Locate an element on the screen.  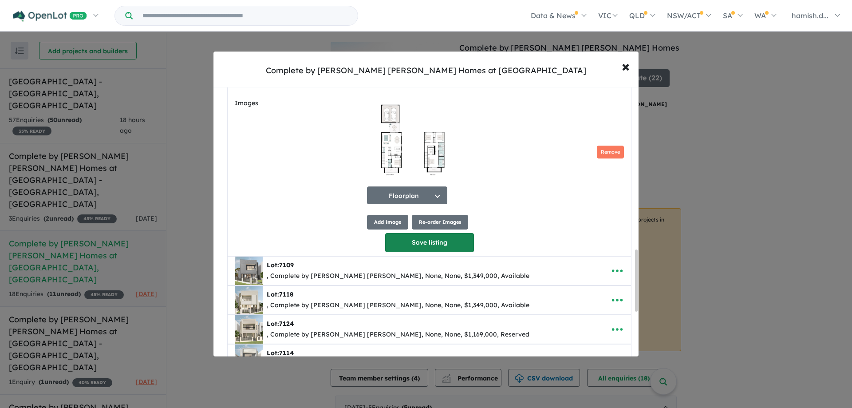
img: Complete%20by%20McDonald%20Jones%20Homes%20at%20Elara%20-%20Marsden%20Park%20-%20Lot%207114___174... is located at coordinates (249, 358).